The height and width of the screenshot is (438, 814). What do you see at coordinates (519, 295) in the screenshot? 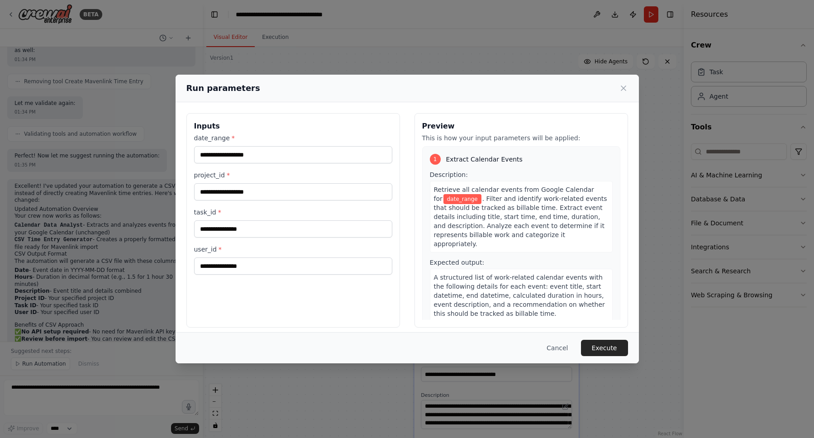
I see `span: A structured list of work-related calendar events with the following details for each event: even...` at bounding box center [519, 295].